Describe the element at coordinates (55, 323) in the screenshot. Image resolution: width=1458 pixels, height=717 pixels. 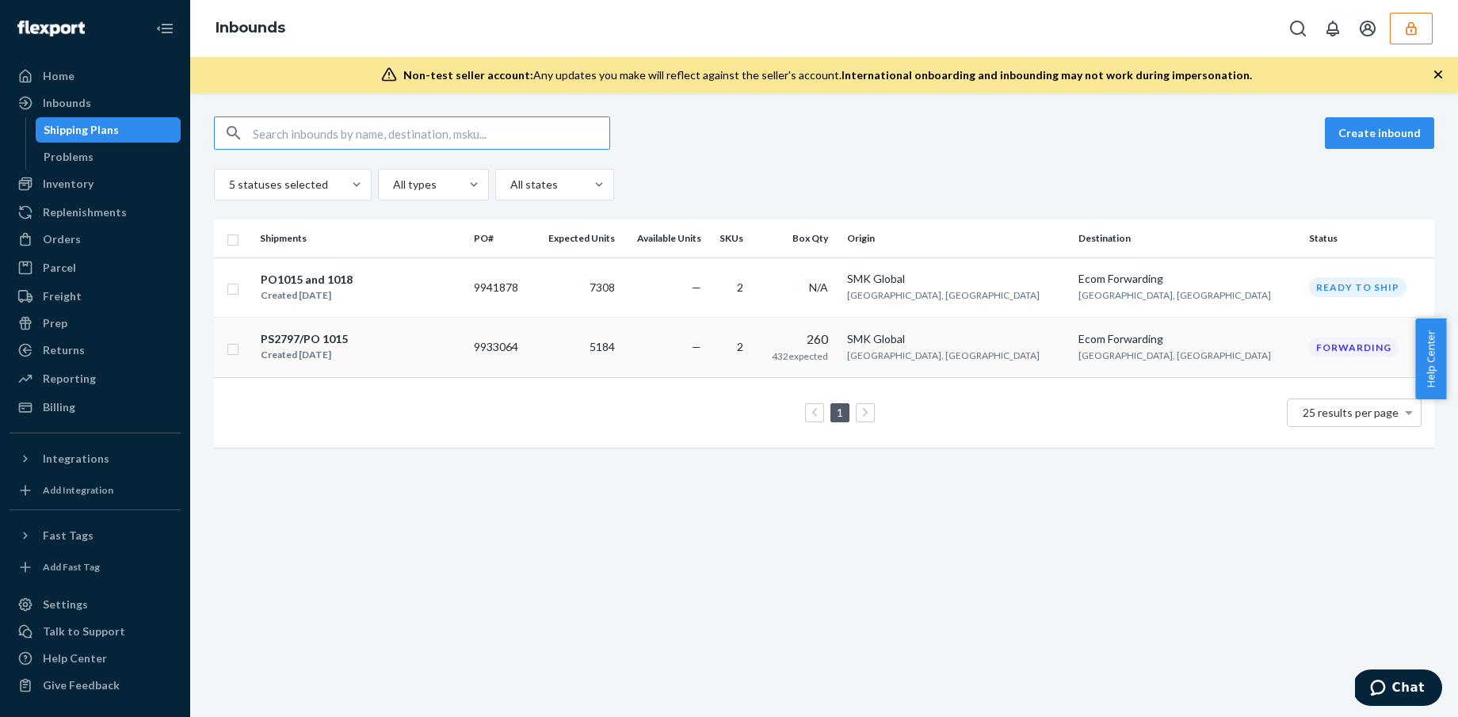
I see `div: Prep` at that location.